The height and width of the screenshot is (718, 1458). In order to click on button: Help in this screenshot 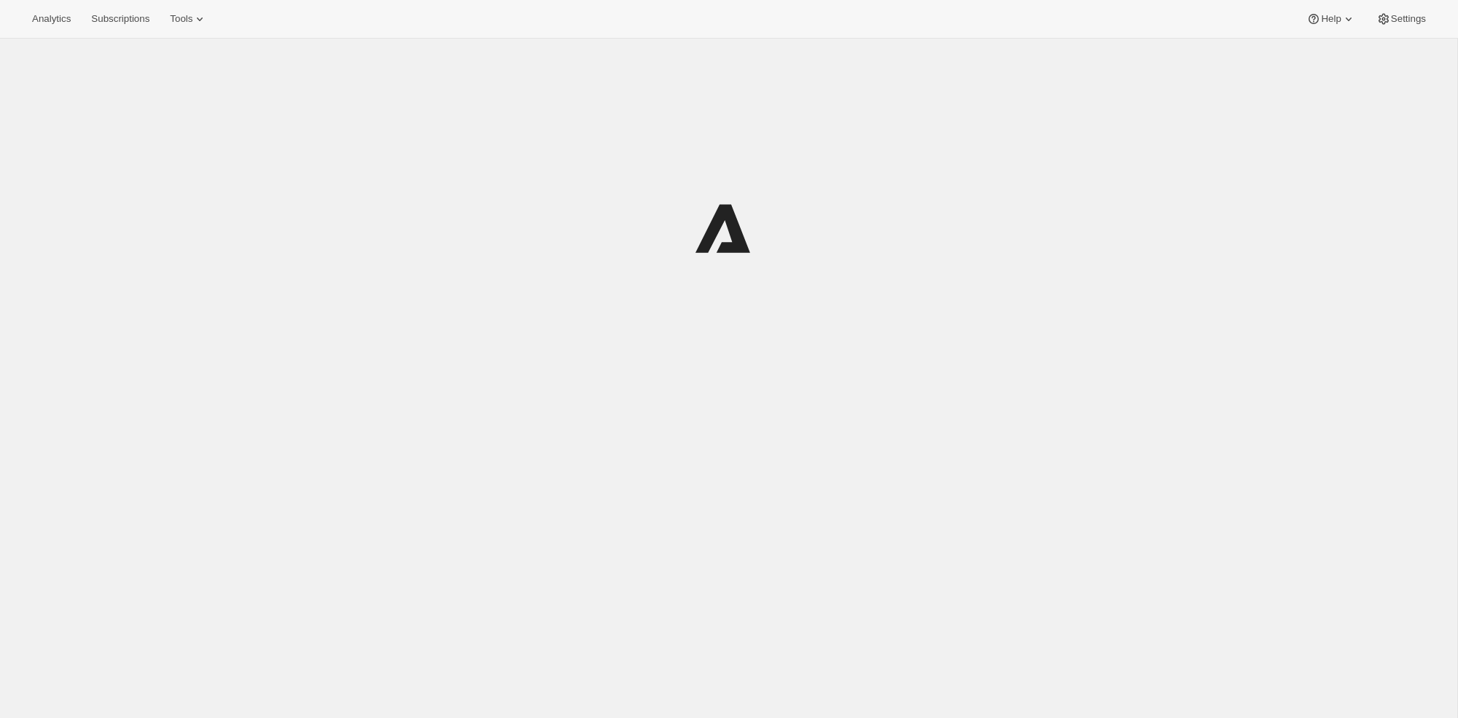, I will do `click(1330, 19)`.